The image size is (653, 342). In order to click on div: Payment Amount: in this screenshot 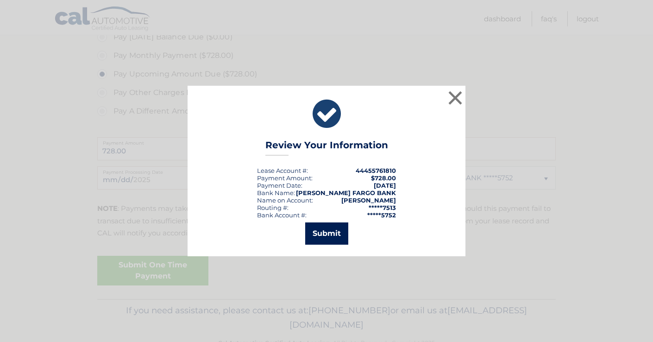, I will do `click(285, 178)`.